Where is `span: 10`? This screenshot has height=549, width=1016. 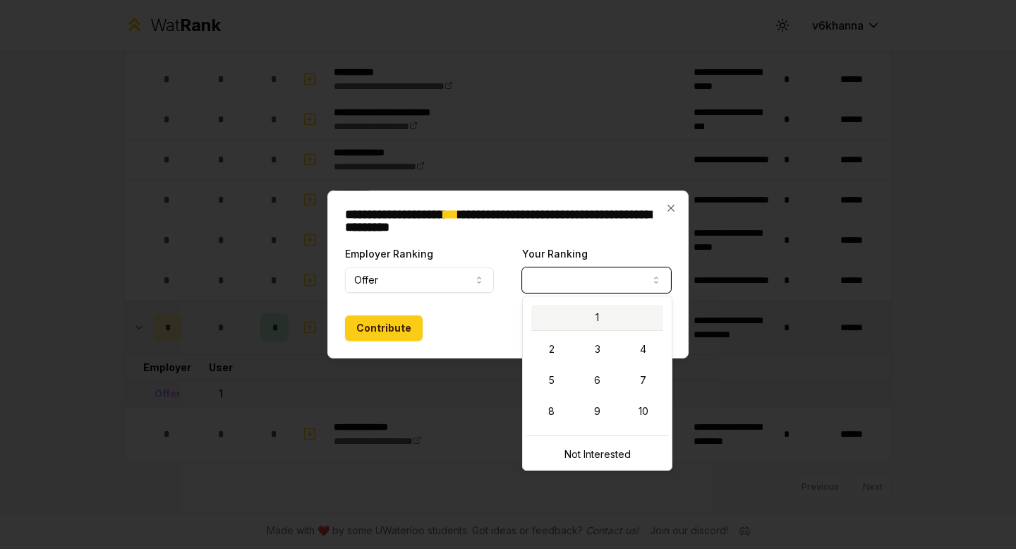
span: 10 is located at coordinates (643, 411).